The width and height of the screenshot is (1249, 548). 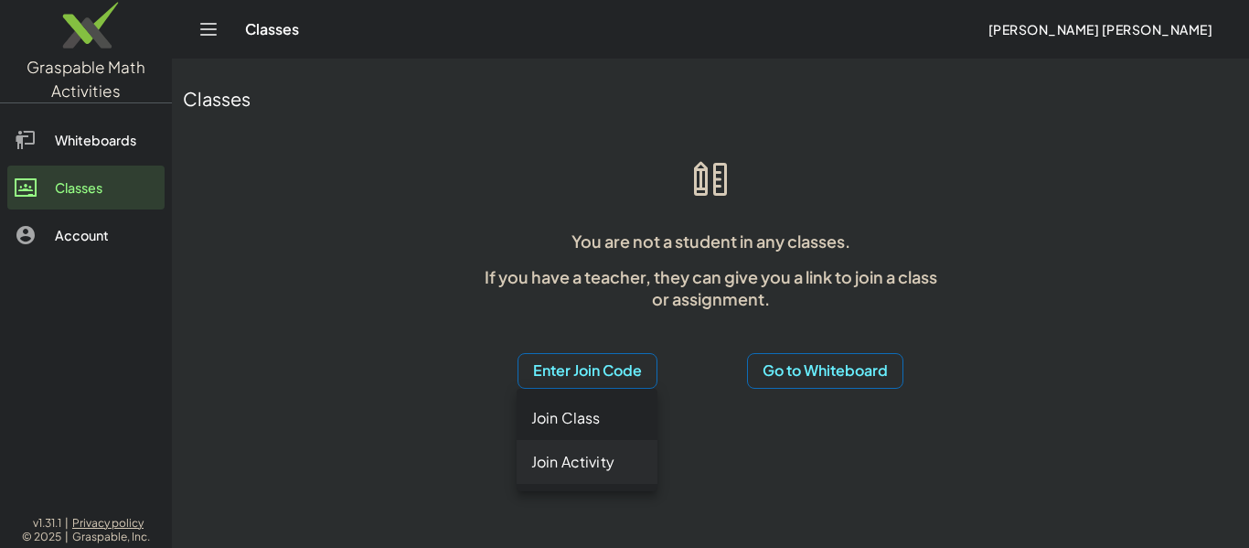 I want to click on span: Graspable Math Activities, so click(x=86, y=79).